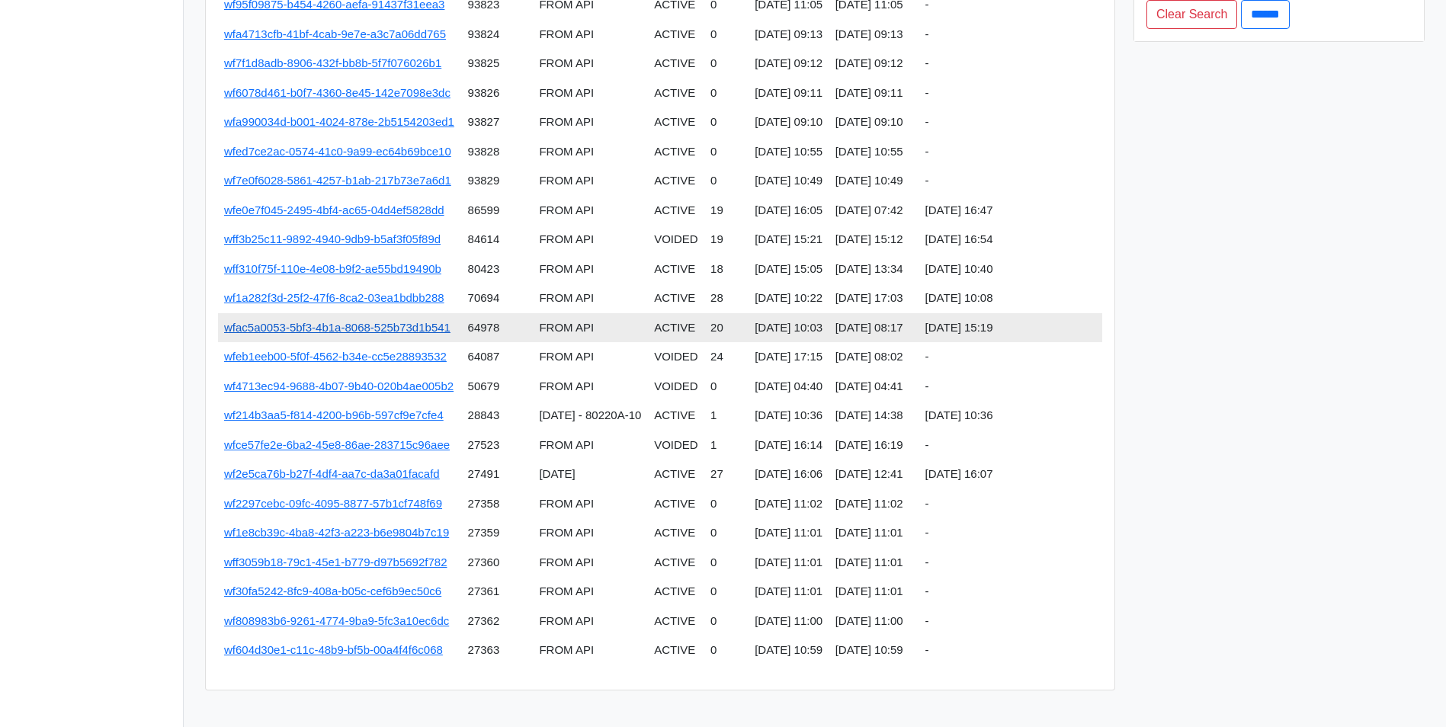  Describe the element at coordinates (498, 93) in the screenshot. I see `td: 93826` at that location.